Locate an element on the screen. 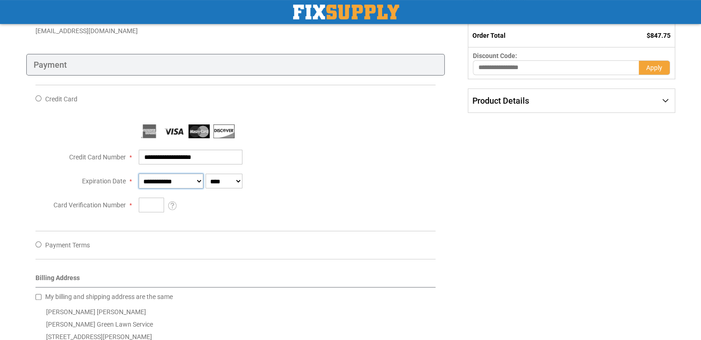 Image resolution: width=701 pixels, height=340 pixels. span: Discount Code: is located at coordinates (495, 56).